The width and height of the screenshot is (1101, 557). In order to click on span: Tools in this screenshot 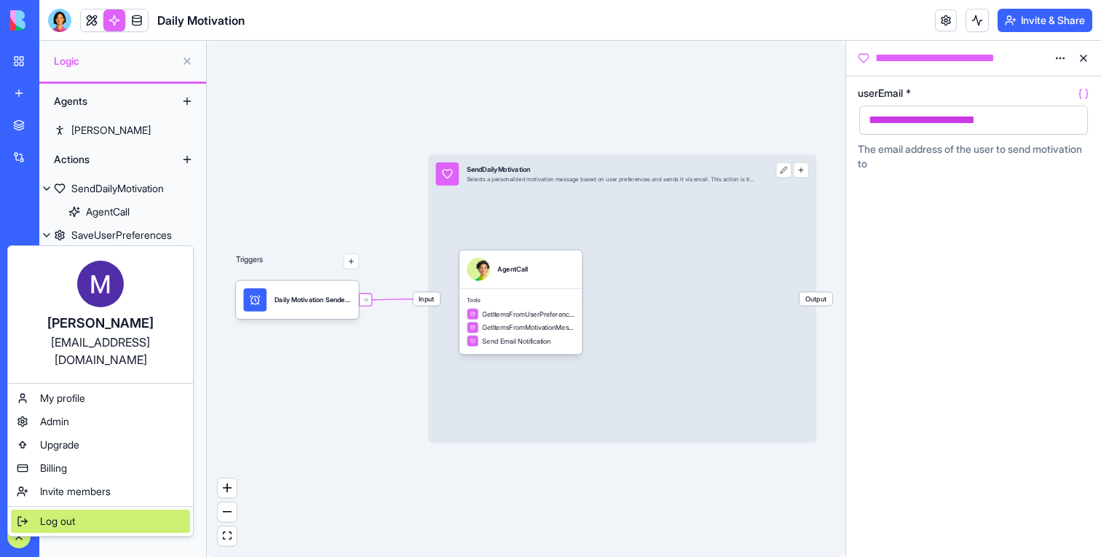, I will do `click(521, 301)`.